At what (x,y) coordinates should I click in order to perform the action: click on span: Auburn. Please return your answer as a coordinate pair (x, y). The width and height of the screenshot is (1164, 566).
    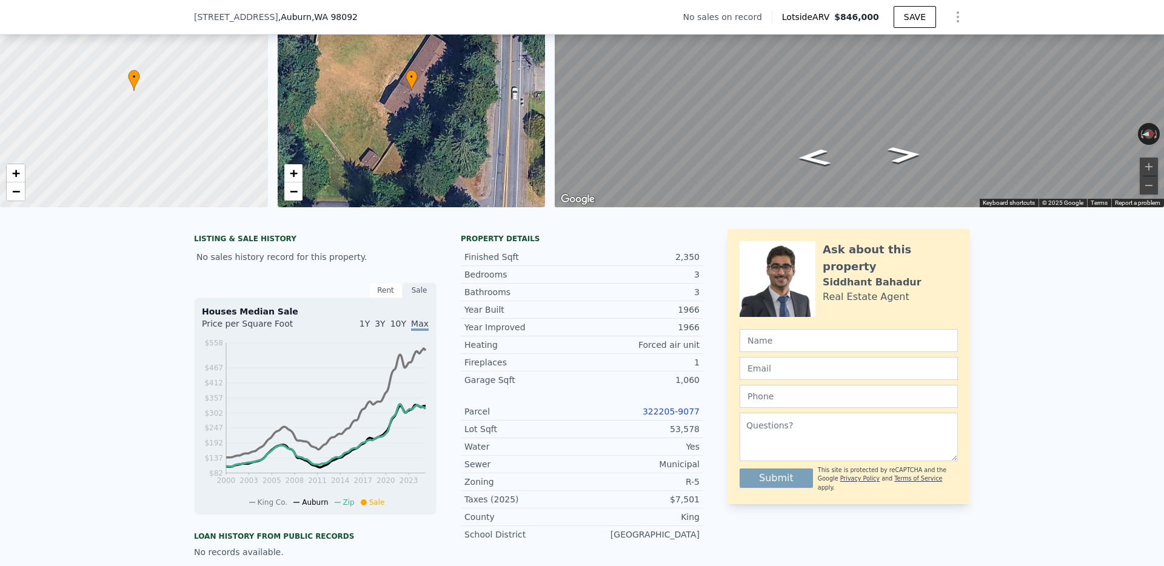
    Looking at the image, I should click on (315, 503).